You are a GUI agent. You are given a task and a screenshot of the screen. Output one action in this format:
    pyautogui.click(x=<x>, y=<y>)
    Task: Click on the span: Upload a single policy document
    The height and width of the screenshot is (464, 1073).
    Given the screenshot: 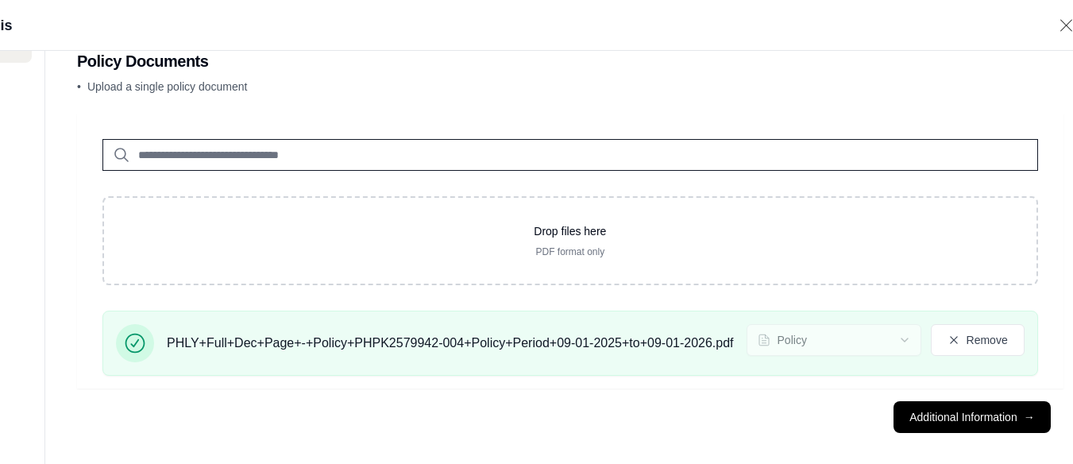 What is the action you would take?
    pyautogui.click(x=168, y=87)
    